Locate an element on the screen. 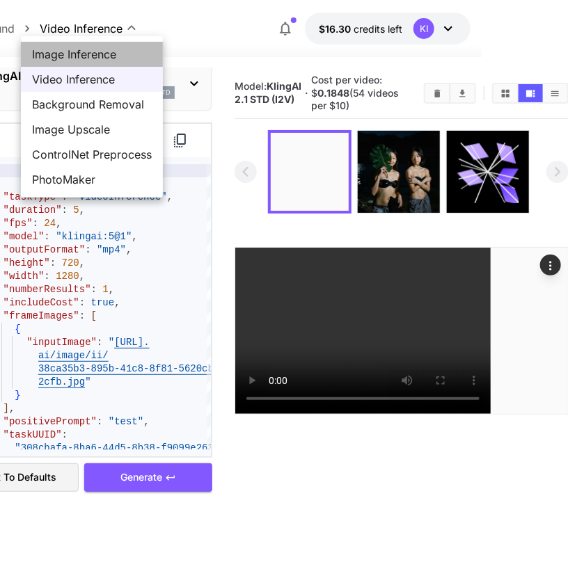 The image size is (568, 576). span: PhotoMaker is located at coordinates (92, 179).